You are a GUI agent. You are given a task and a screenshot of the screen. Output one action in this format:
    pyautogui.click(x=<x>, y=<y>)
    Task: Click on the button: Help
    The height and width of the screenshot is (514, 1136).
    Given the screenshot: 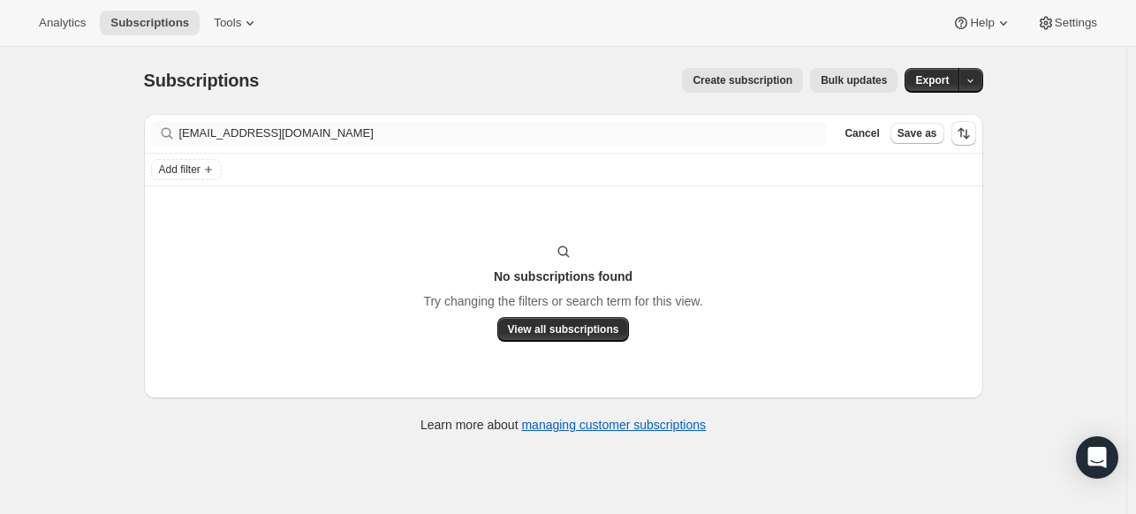 What is the action you would take?
    pyautogui.click(x=981, y=23)
    